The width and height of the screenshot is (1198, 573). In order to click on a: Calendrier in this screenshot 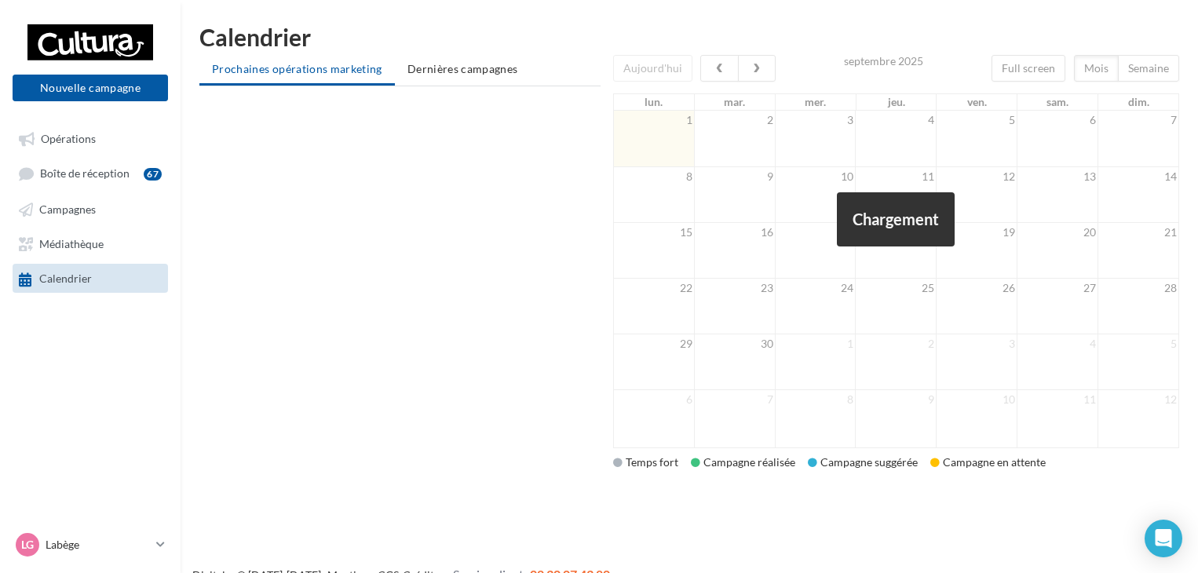, I will do `click(90, 278)`.